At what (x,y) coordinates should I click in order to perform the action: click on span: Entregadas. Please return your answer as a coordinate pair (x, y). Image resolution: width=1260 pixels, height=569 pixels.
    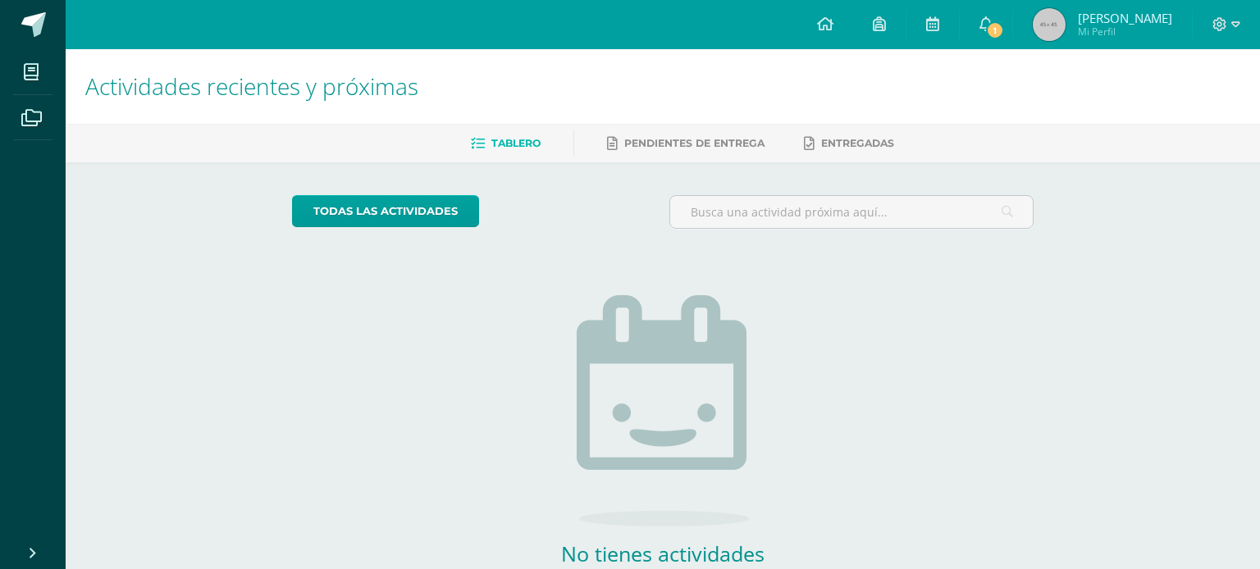
    Looking at the image, I should click on (857, 143).